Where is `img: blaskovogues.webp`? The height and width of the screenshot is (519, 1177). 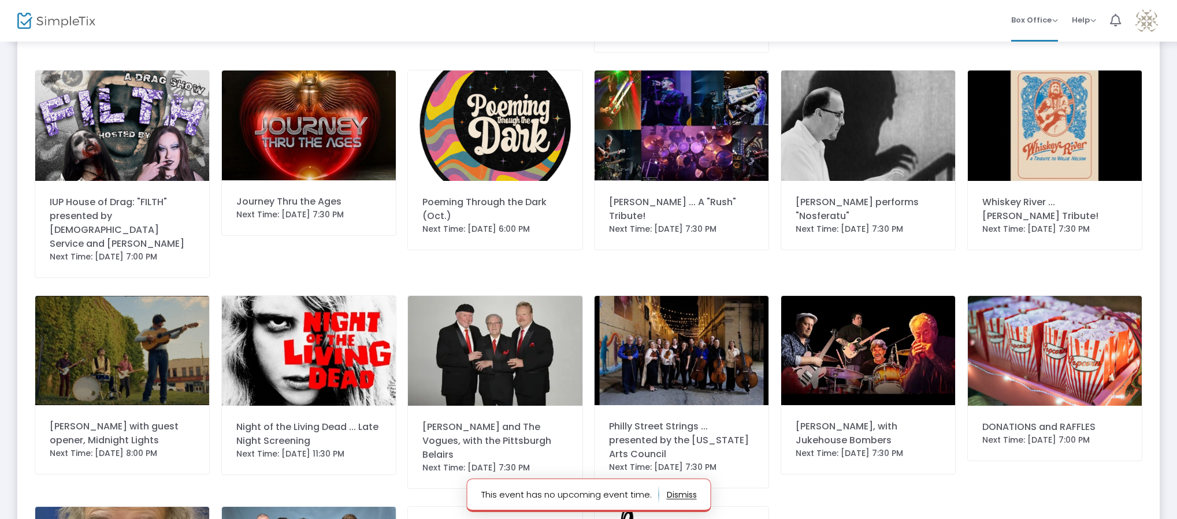 img: blaskovogues.webp is located at coordinates (495, 351).